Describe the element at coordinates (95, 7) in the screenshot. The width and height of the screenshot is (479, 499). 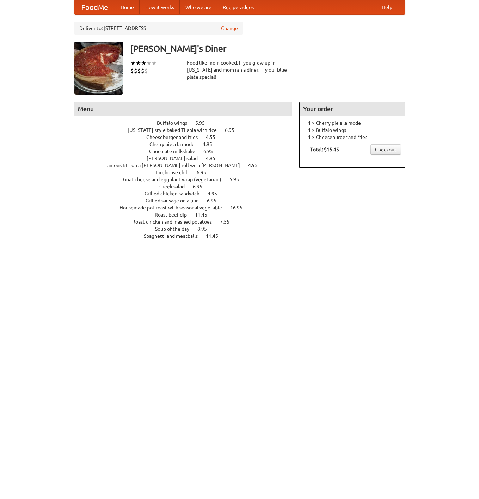
I see `a: FoodMe` at that location.